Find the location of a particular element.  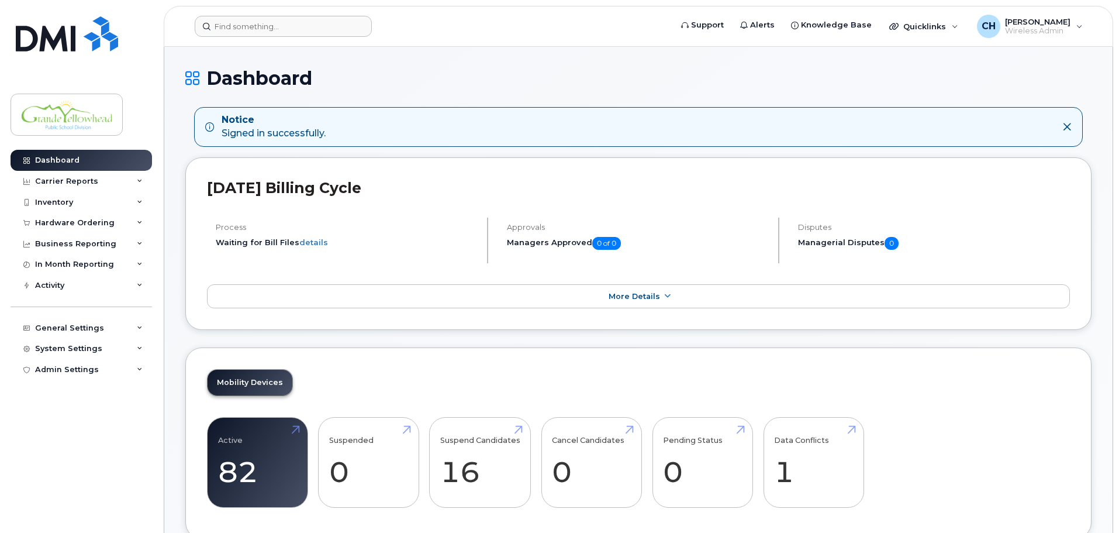

a: Mobility Devices is located at coordinates (250, 382).